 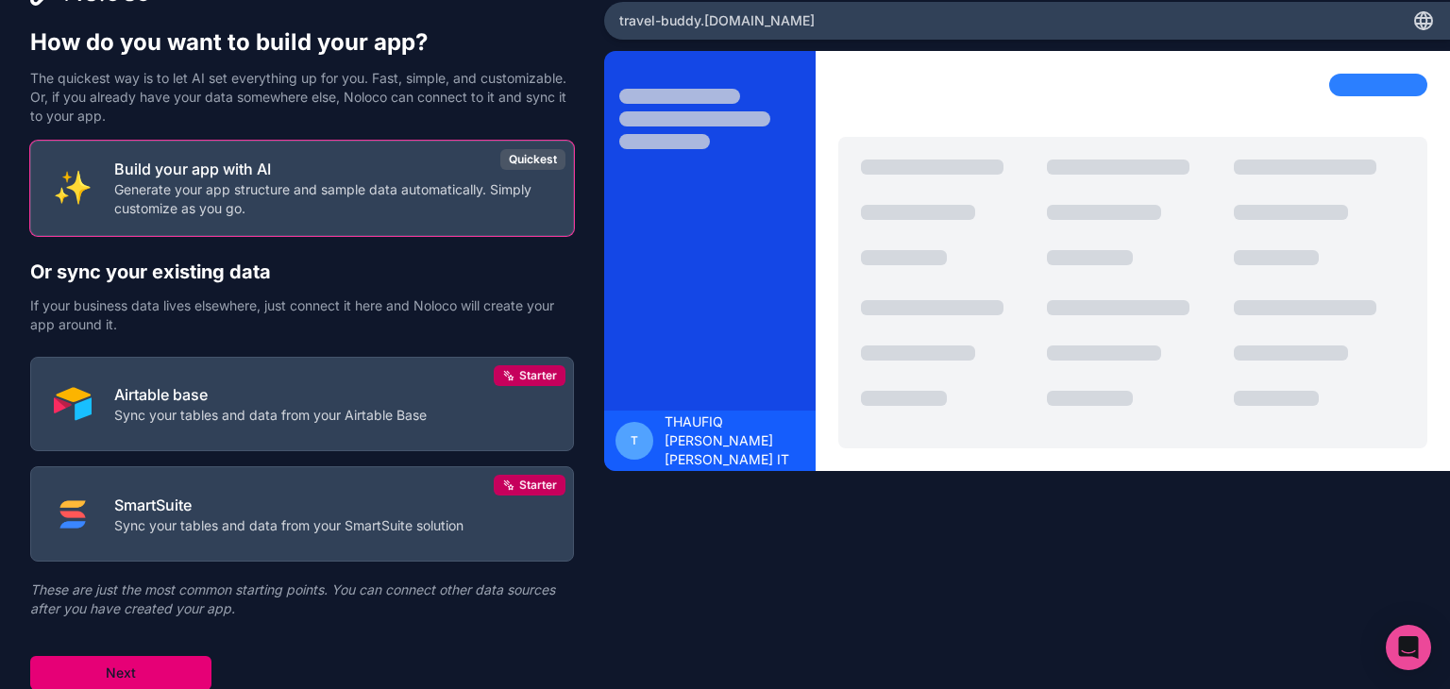 What do you see at coordinates (533, 160) in the screenshot?
I see `div: Quickest` at bounding box center [533, 160].